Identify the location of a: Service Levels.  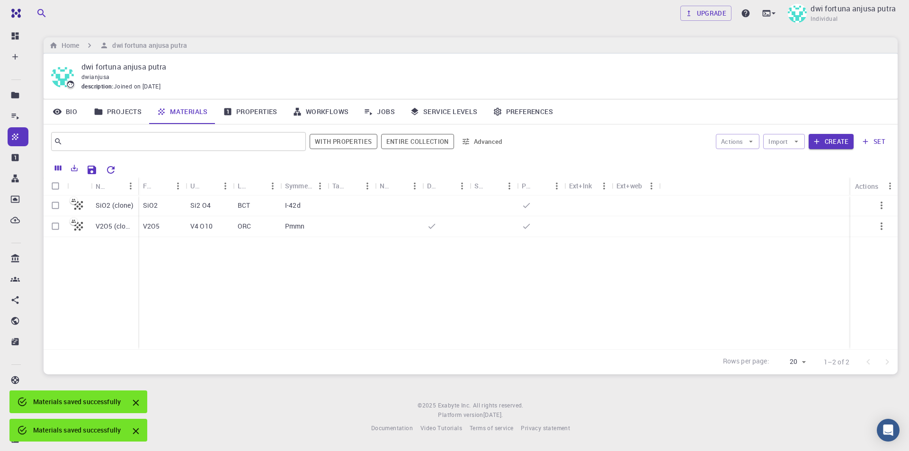
(443, 112).